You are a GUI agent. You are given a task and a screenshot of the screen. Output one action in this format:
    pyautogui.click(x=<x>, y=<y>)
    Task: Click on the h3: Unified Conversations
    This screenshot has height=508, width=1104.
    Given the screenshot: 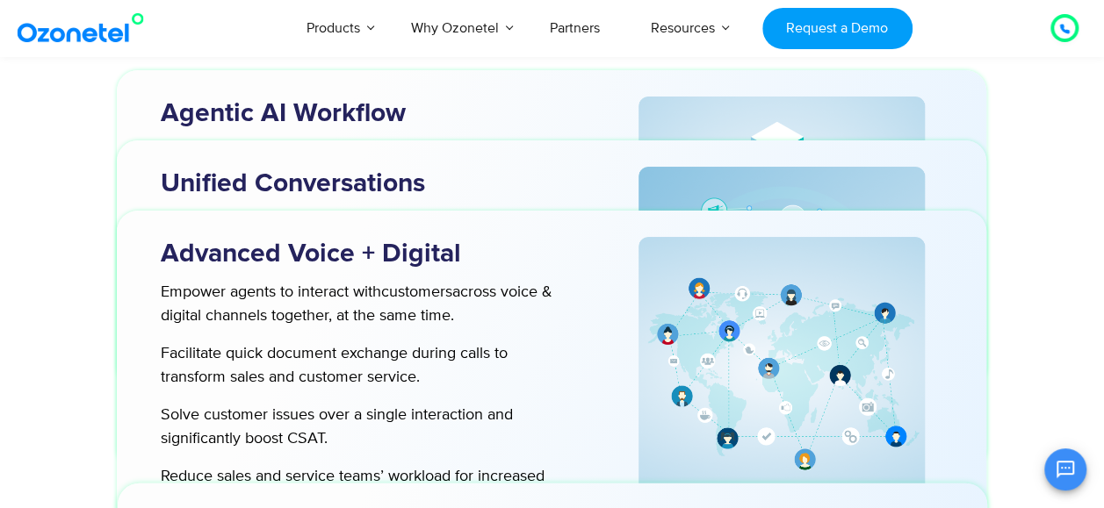 What is the action you would take?
    pyautogui.click(x=372, y=184)
    